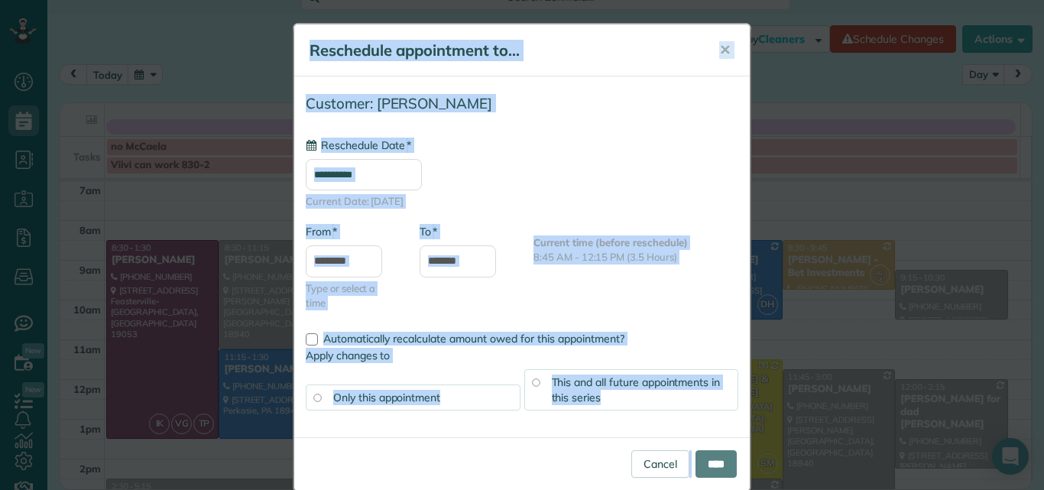  Describe the element at coordinates (387, 397) in the screenshot. I see `span: Only this appointment` at that location.